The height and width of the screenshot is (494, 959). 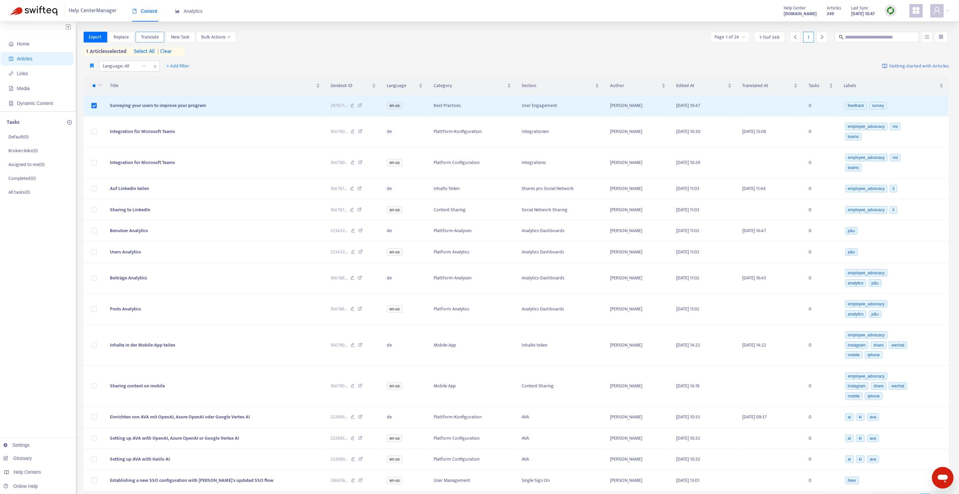 I want to click on th: Translated At, so click(x=770, y=86).